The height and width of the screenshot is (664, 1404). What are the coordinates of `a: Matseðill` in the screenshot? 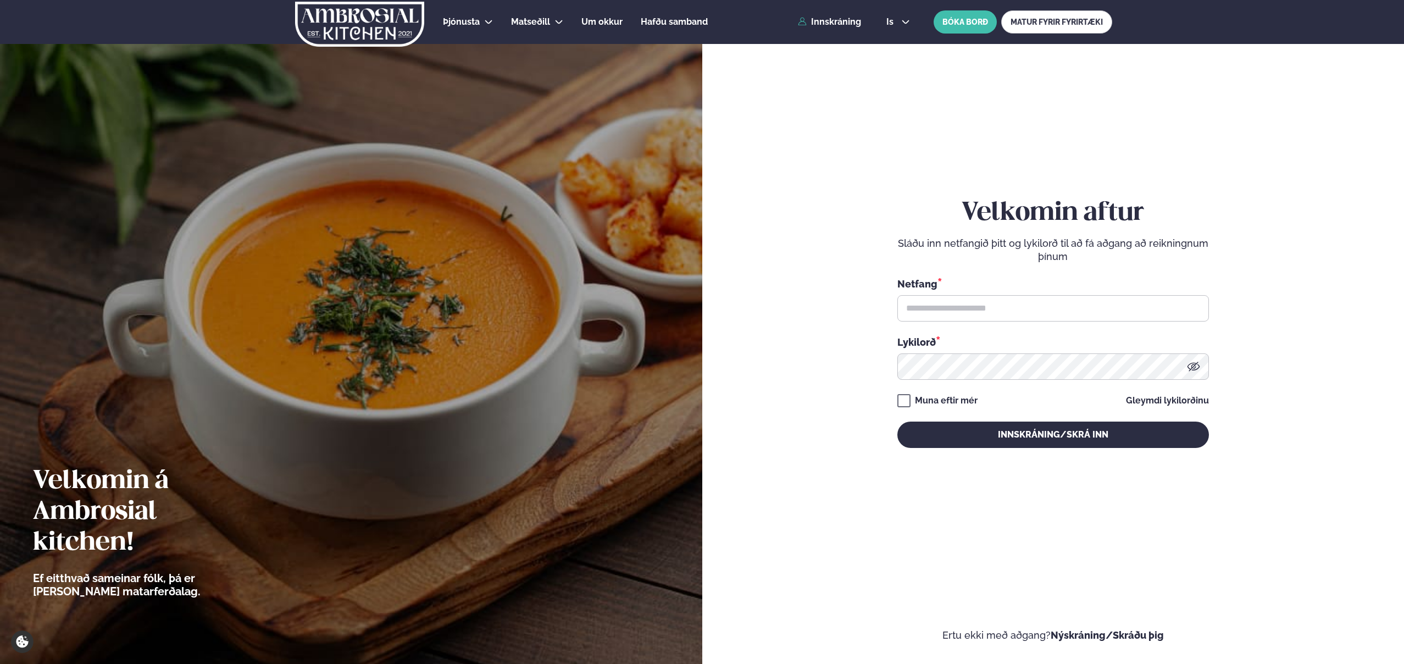 It's located at (530, 22).